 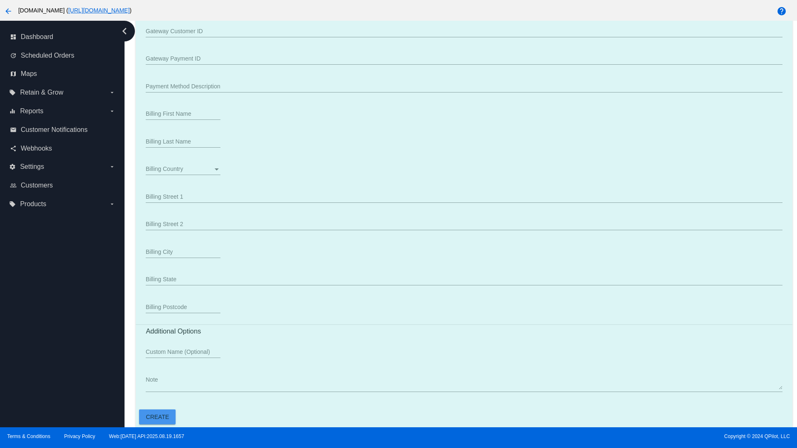 I want to click on span: Scheduled Orders, so click(x=47, y=56).